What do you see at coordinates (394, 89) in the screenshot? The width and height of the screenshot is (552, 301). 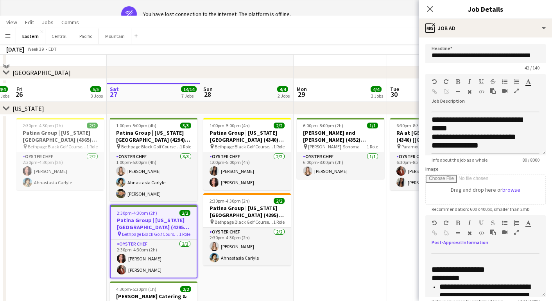 I see `span: Tue` at bounding box center [394, 89].